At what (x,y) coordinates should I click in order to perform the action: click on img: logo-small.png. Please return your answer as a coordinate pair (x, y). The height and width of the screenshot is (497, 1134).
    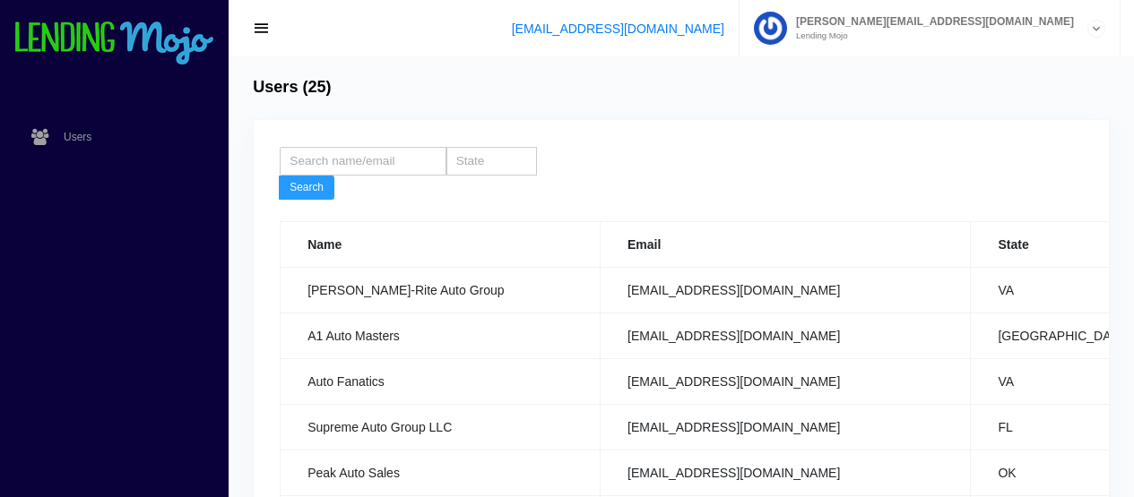
    Looking at the image, I should click on (114, 44).